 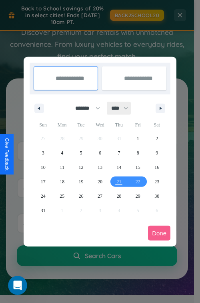 What do you see at coordinates (100, 153) in the screenshot?
I see `span: 6` at bounding box center [100, 153].